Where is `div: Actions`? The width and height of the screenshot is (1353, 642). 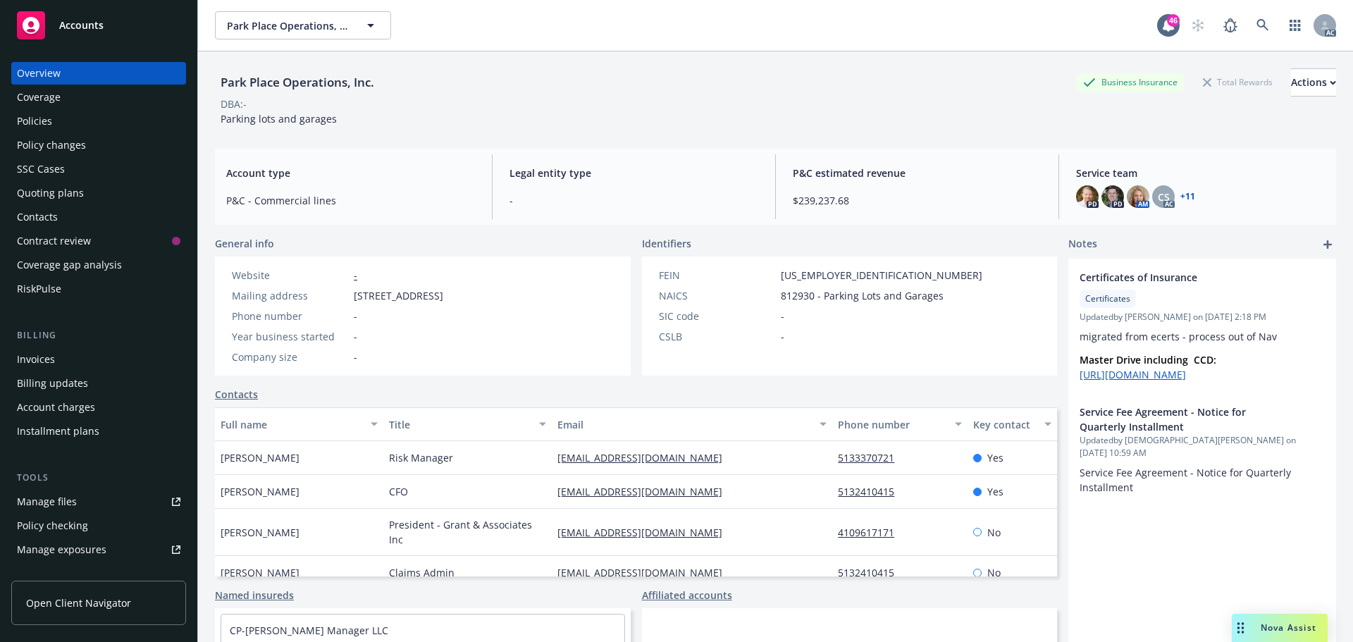 div: Actions is located at coordinates (1313, 82).